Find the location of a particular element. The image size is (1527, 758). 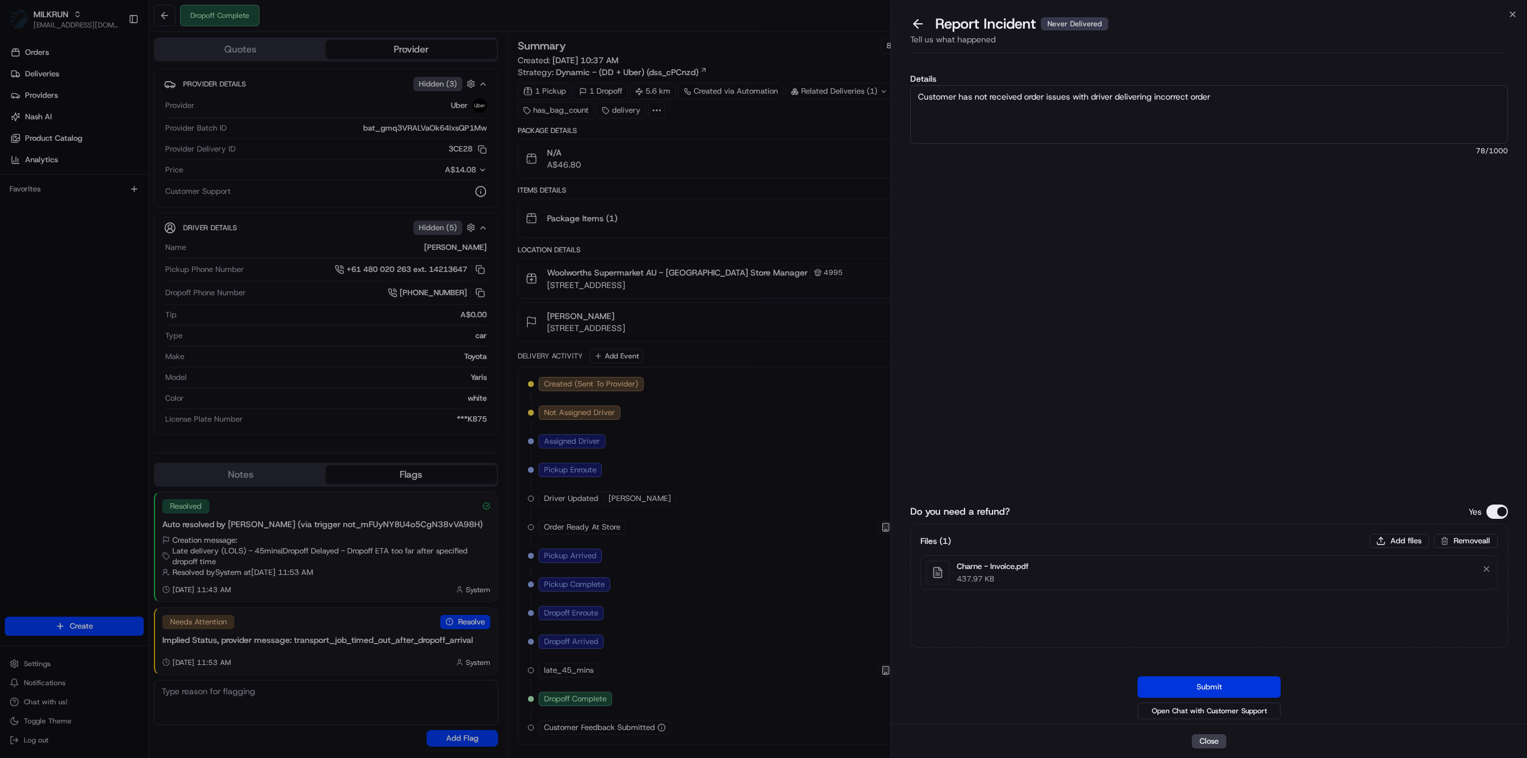

label: Do you need a refund? is located at coordinates (960, 512).